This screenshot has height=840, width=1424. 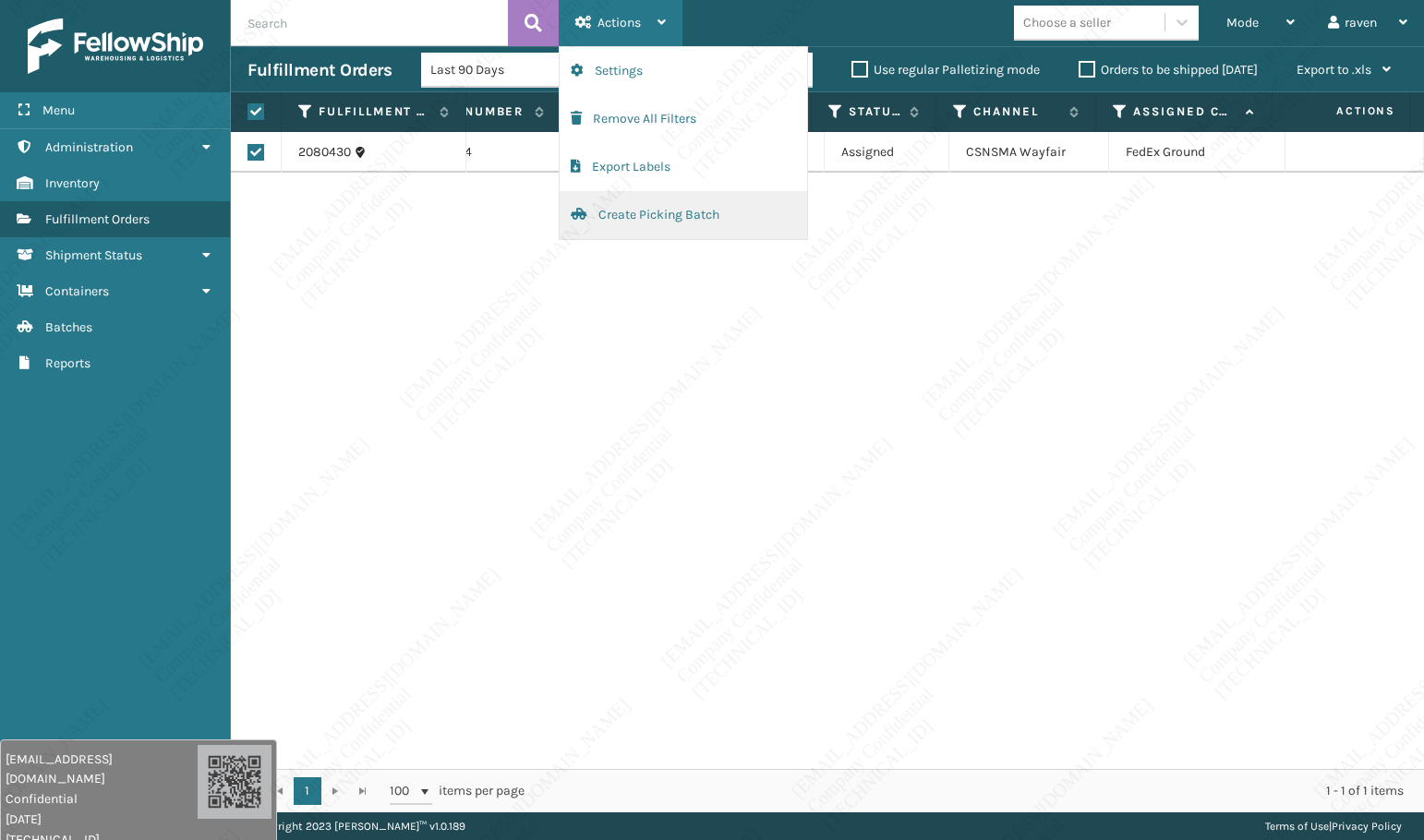 What do you see at coordinates (501, 69) in the screenshot?
I see `div: Last 90 Days` at bounding box center [501, 69].